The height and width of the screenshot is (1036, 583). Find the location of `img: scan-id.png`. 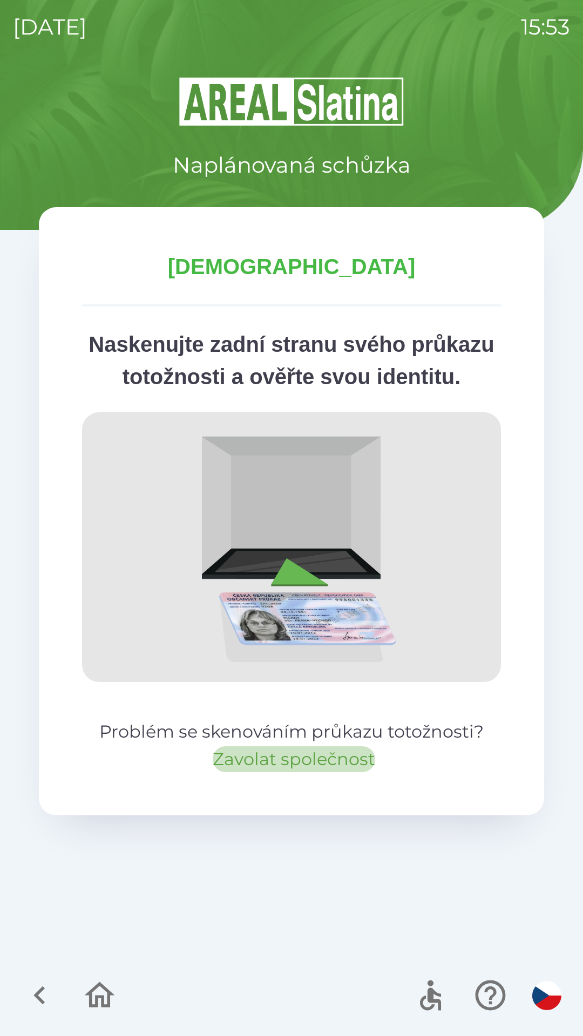

img: scan-id.png is located at coordinates (291, 547).